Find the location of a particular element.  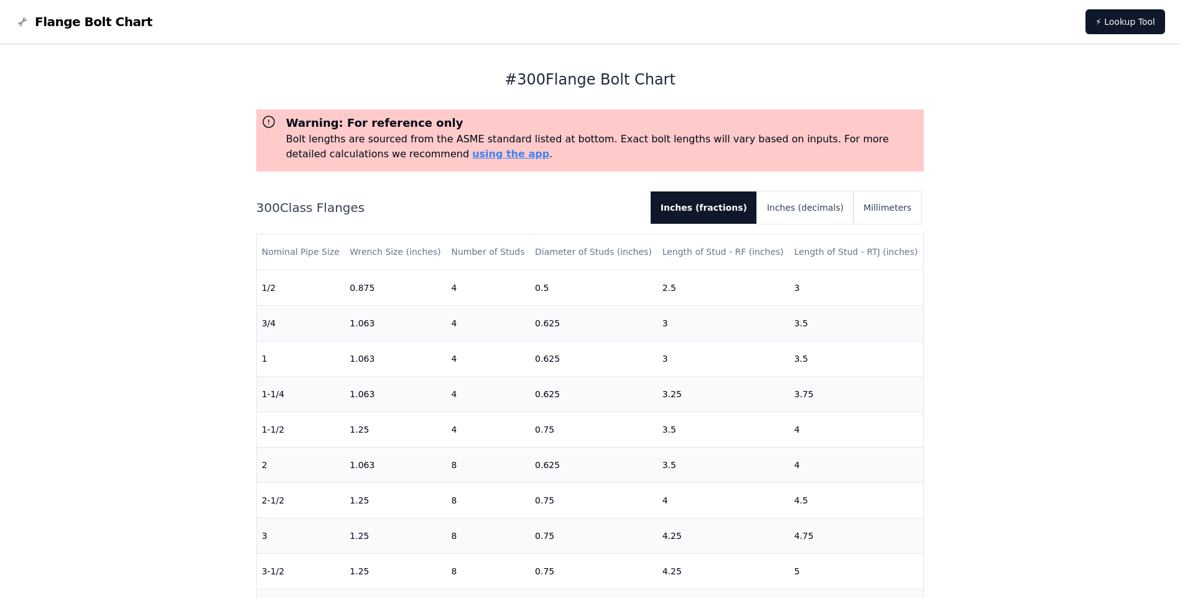

td: 3.75 is located at coordinates (856, 394).